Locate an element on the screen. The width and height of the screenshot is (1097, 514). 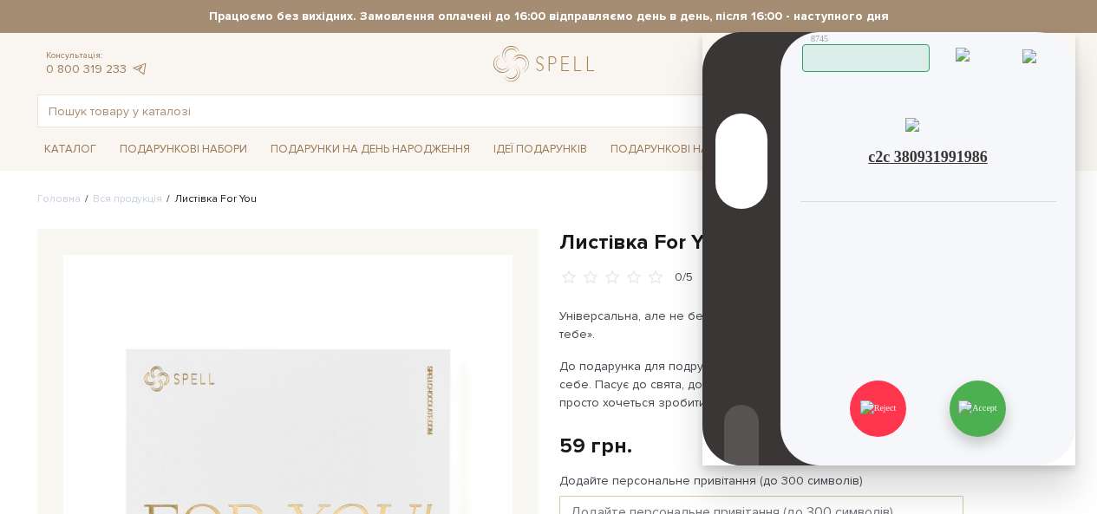
a: Подарункові набори is located at coordinates (183, 149).